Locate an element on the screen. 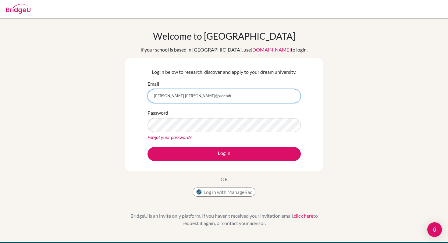 The height and width of the screenshot is (243, 448). a: Forgot your password? is located at coordinates (169, 137).